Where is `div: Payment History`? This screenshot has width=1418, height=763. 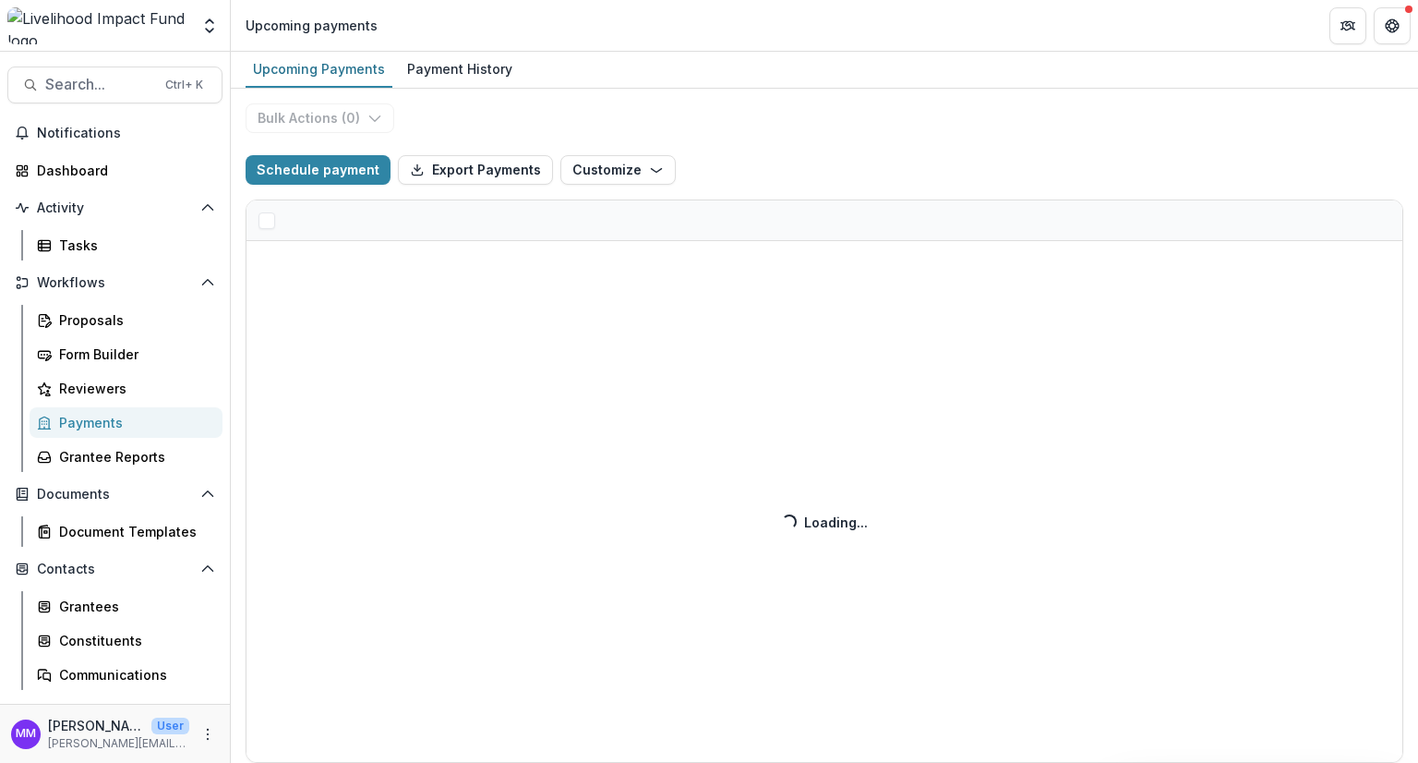 div: Payment History is located at coordinates (460, 68).